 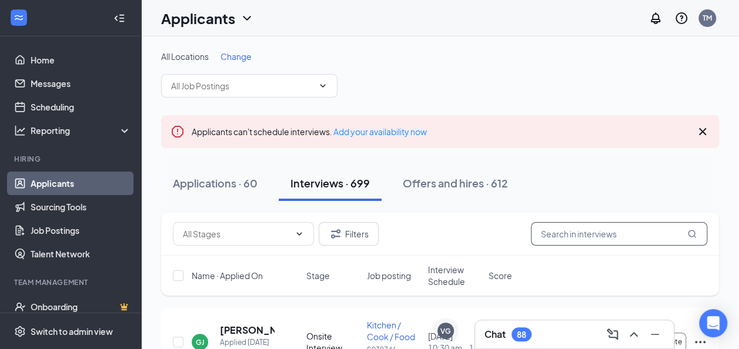 What do you see at coordinates (656, 18) in the screenshot?
I see `svg: Notifications` at bounding box center [656, 18].